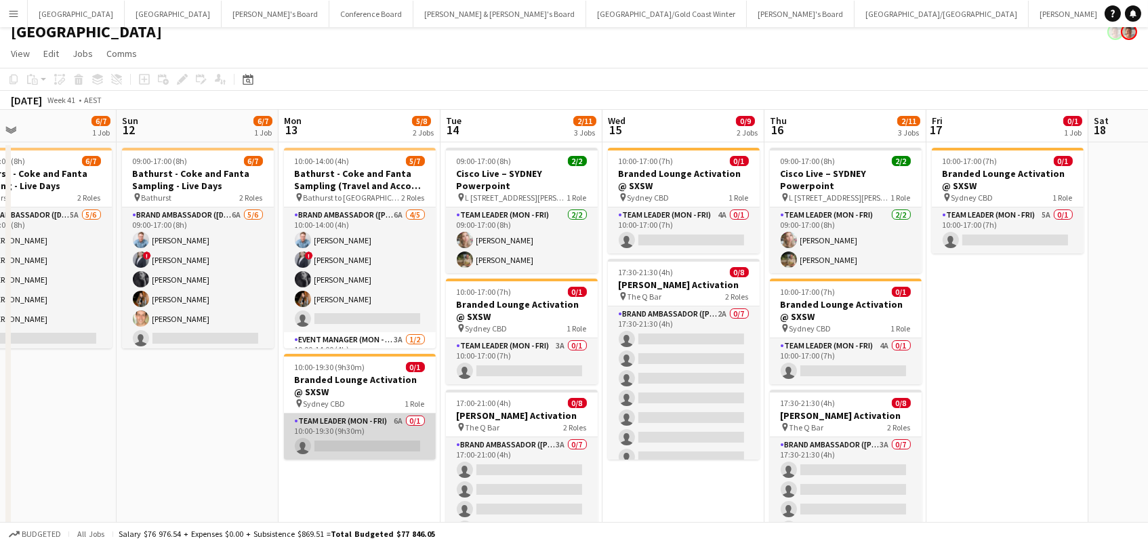 This screenshot has width=1148, height=545. What do you see at coordinates (360, 365) in the screenshot?
I see `app-card-role: Event Manager (Mon - Fri)3A1/210:00-14:00 (4h)` at bounding box center [360, 365].